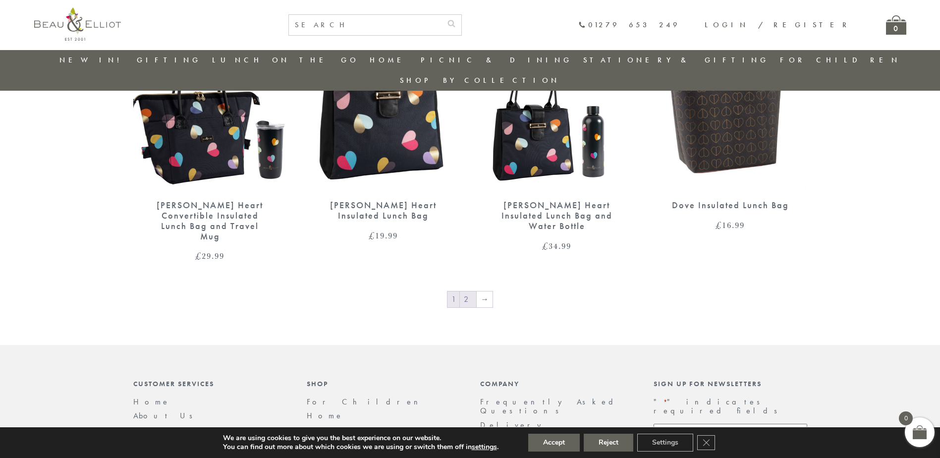 The image size is (940, 458). I want to click on a: Stationery & Gifting, so click(676, 60).